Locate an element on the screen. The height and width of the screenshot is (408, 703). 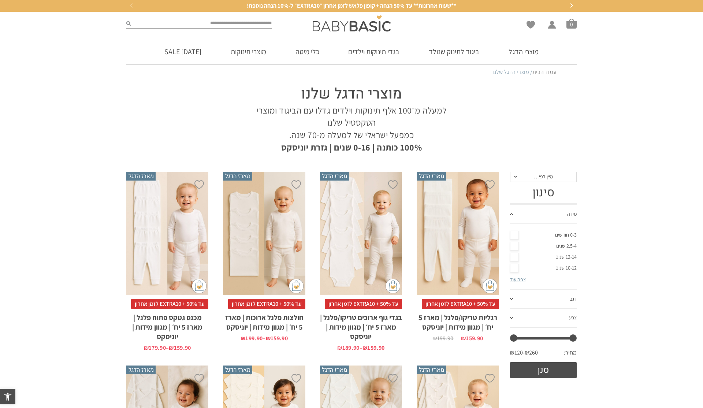
span: סל קניות is located at coordinates (572, 23).